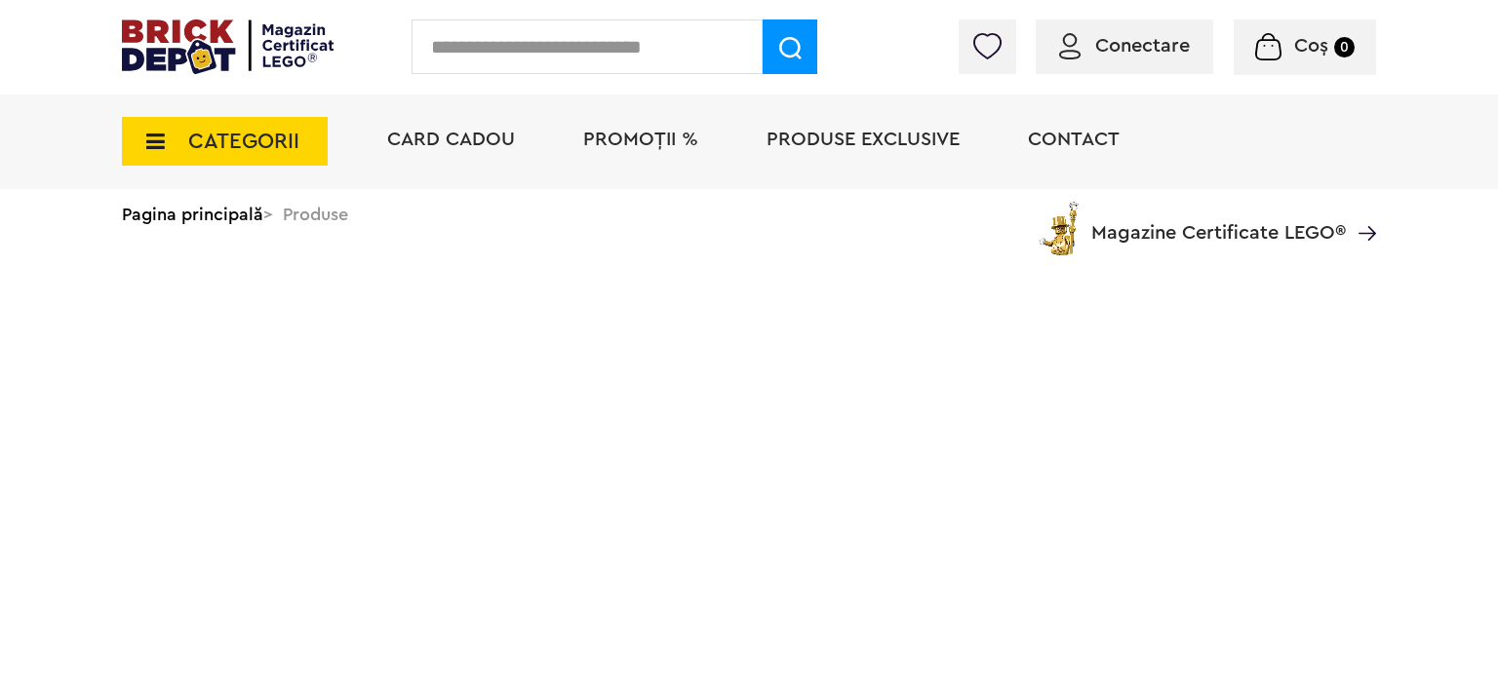  Describe the element at coordinates (641, 139) in the screenshot. I see `a: PROMOȚII %` at that location.